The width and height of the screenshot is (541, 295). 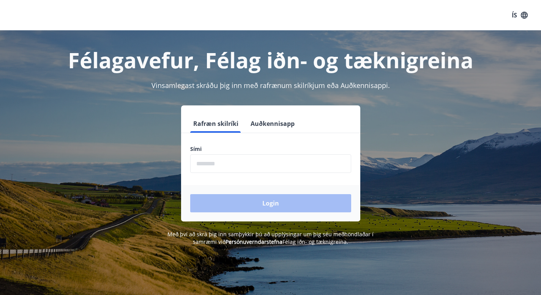 What do you see at coordinates (520, 15) in the screenshot?
I see `button: ÍS` at bounding box center [520, 15].